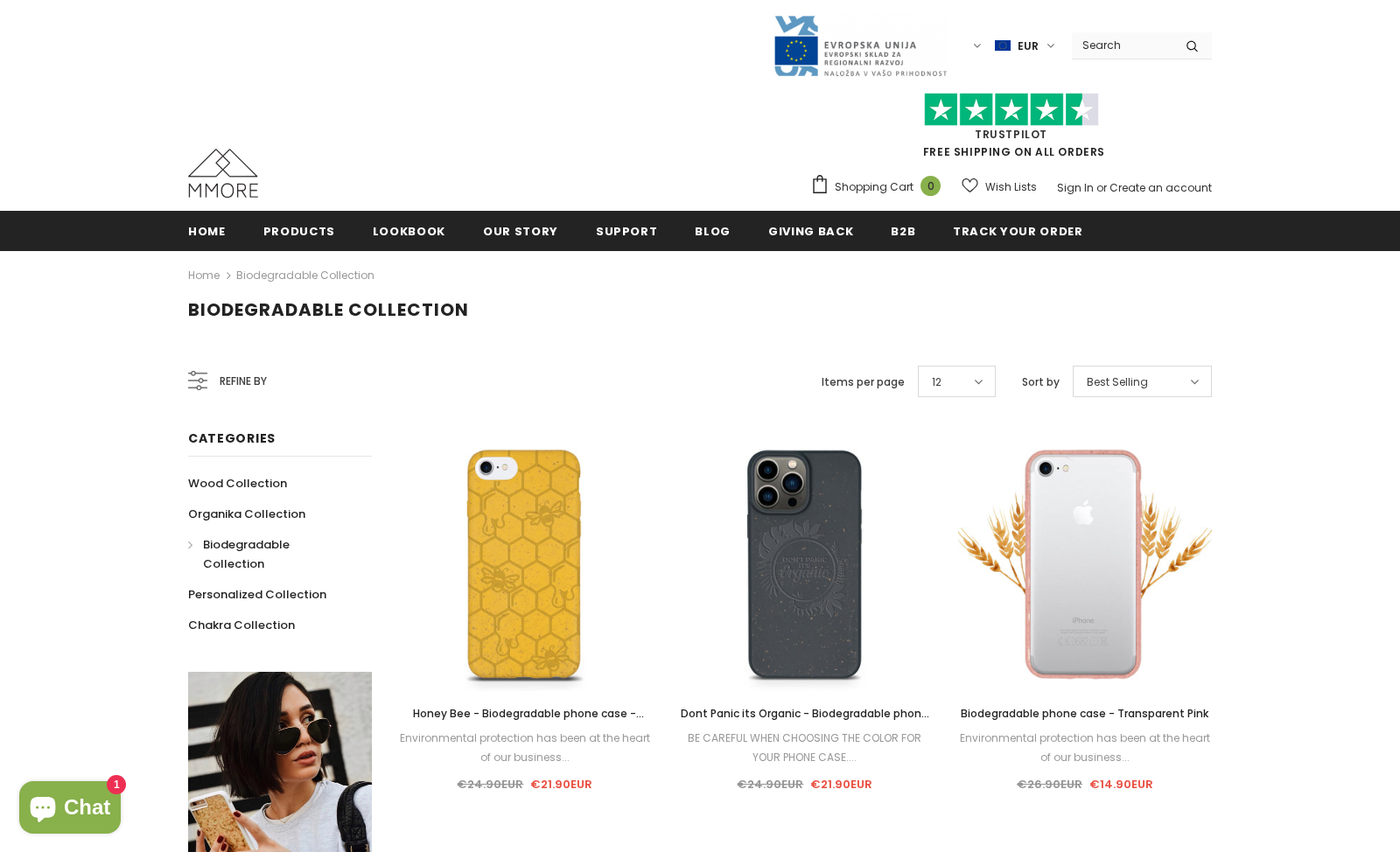 The width and height of the screenshot is (1400, 852). Describe the element at coordinates (936, 383) in the screenshot. I see `span: 12` at that location.